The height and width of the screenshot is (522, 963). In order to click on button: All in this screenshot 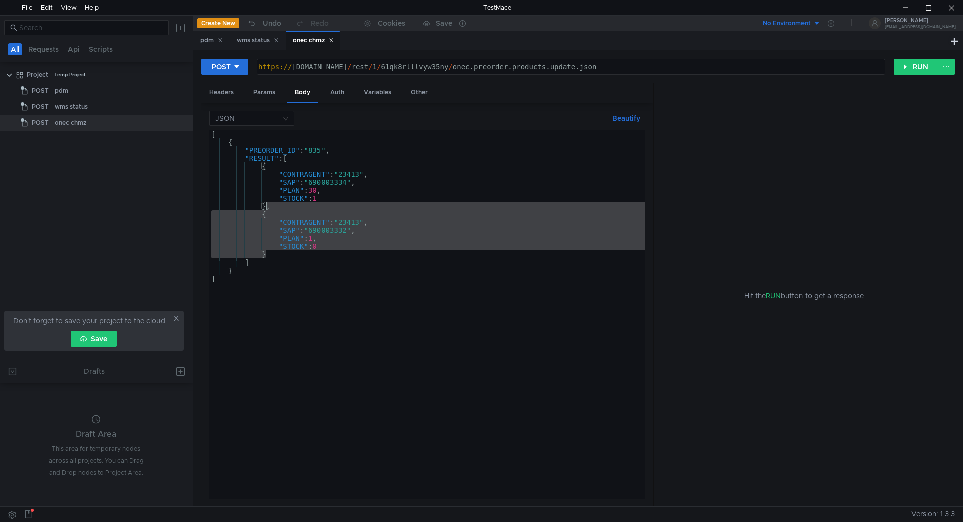, I will do `click(15, 49)`.